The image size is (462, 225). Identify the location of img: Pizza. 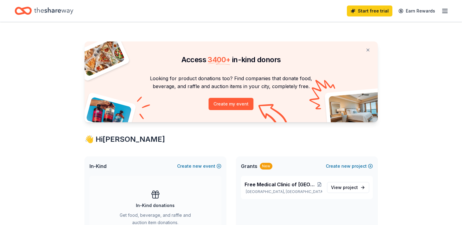
(101, 57).